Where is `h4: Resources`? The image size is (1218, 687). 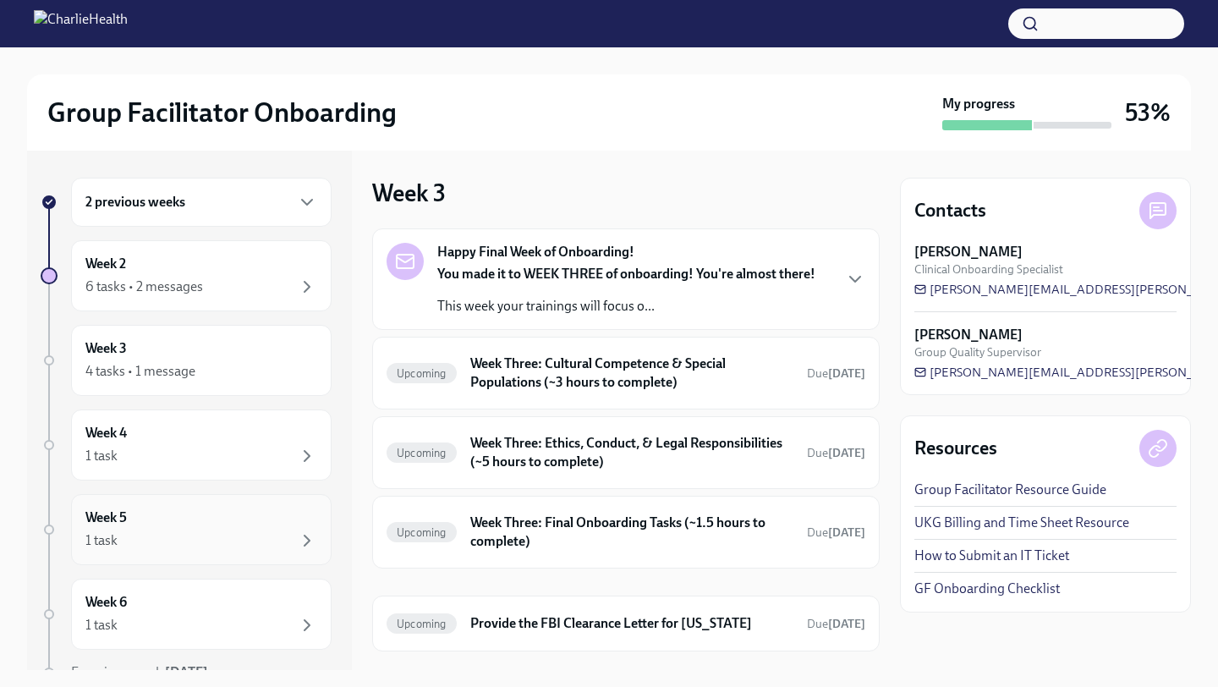
h4: Resources is located at coordinates (956, 448).